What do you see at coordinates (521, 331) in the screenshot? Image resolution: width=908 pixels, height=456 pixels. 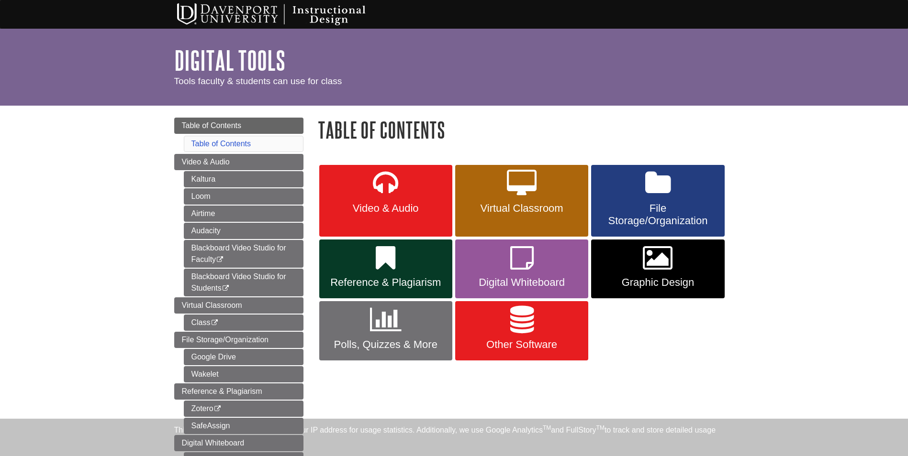 I see `a: Other Software` at bounding box center [521, 331].